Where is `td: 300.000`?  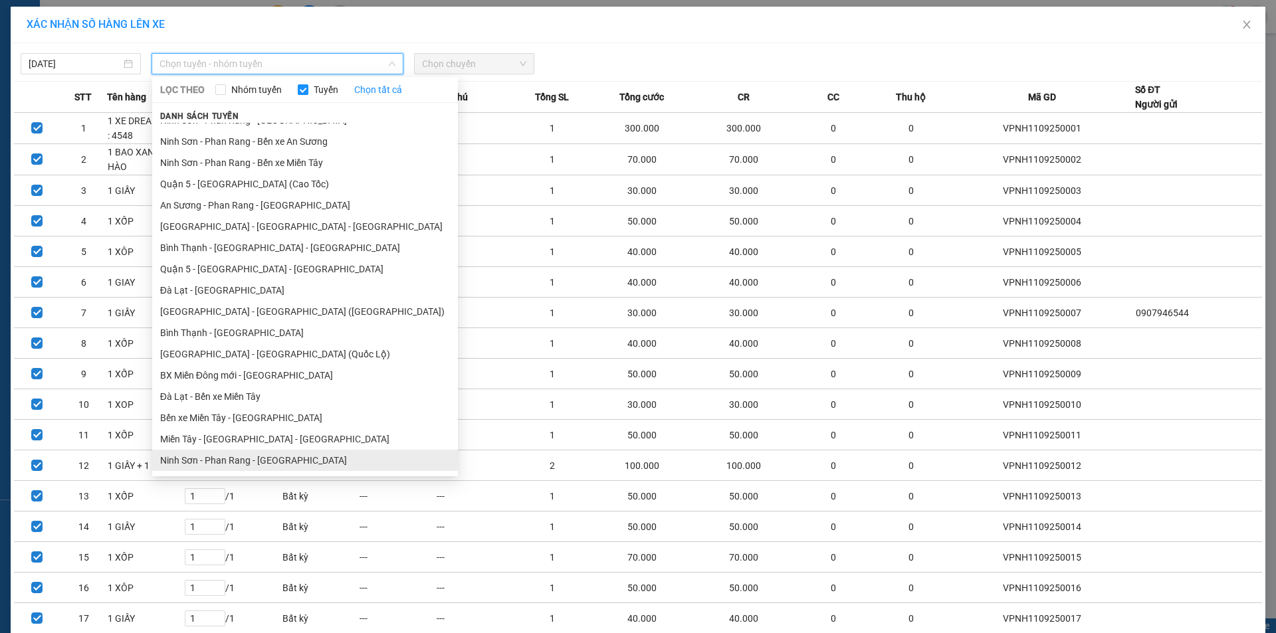 td: 300.000 is located at coordinates (642, 128).